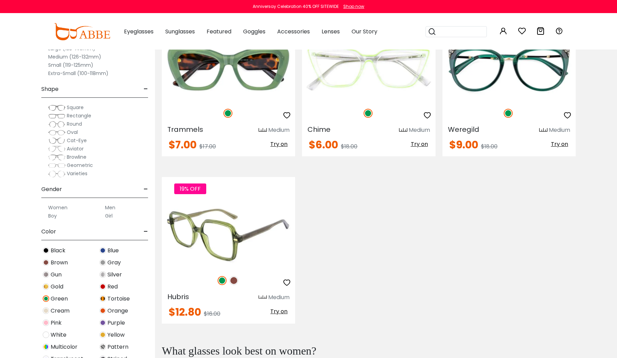 Image resolution: width=617 pixels, height=358 pixels. I want to click on span: Cat-Eye, so click(77, 140).